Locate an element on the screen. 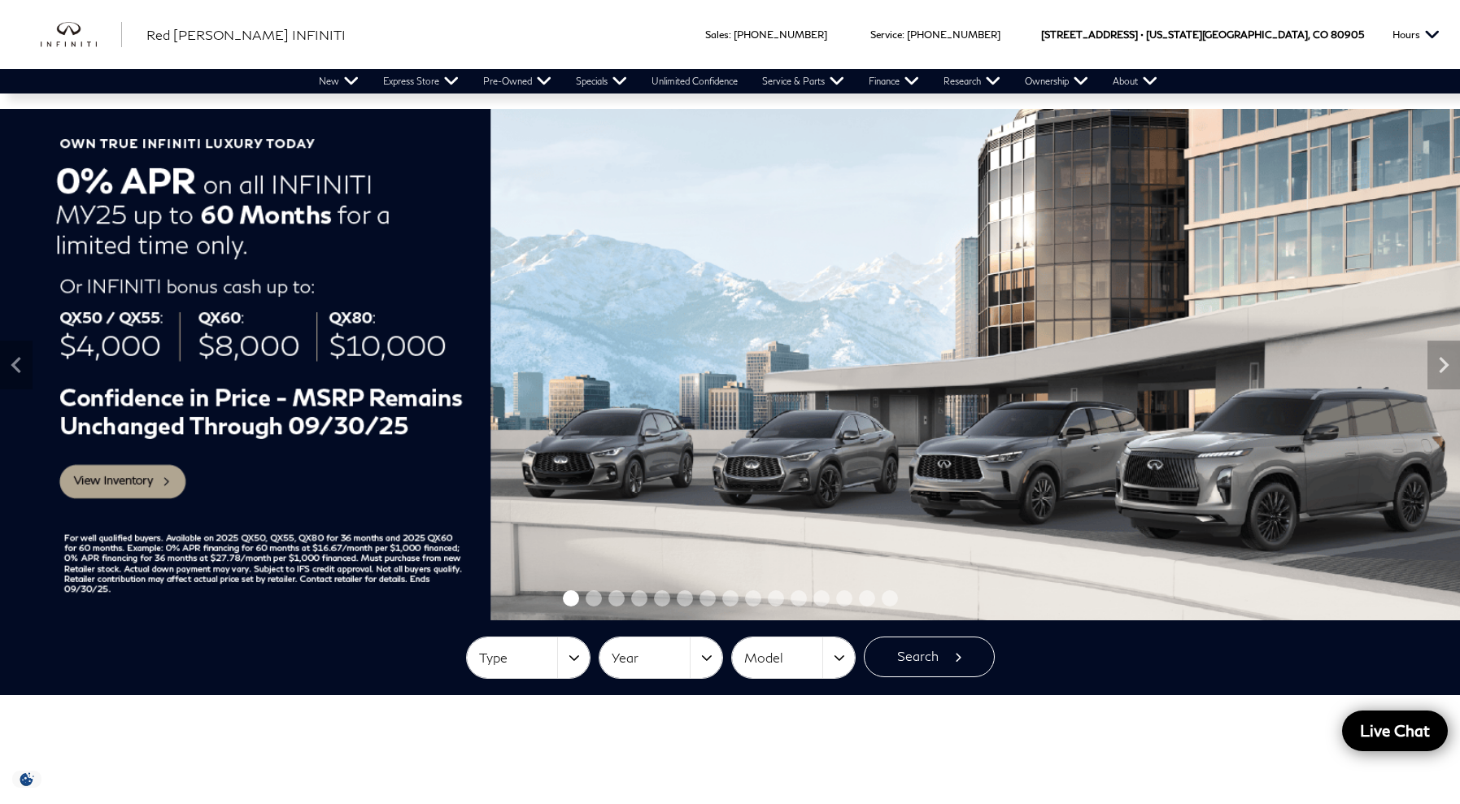  a: Express Store is located at coordinates (420, 81).